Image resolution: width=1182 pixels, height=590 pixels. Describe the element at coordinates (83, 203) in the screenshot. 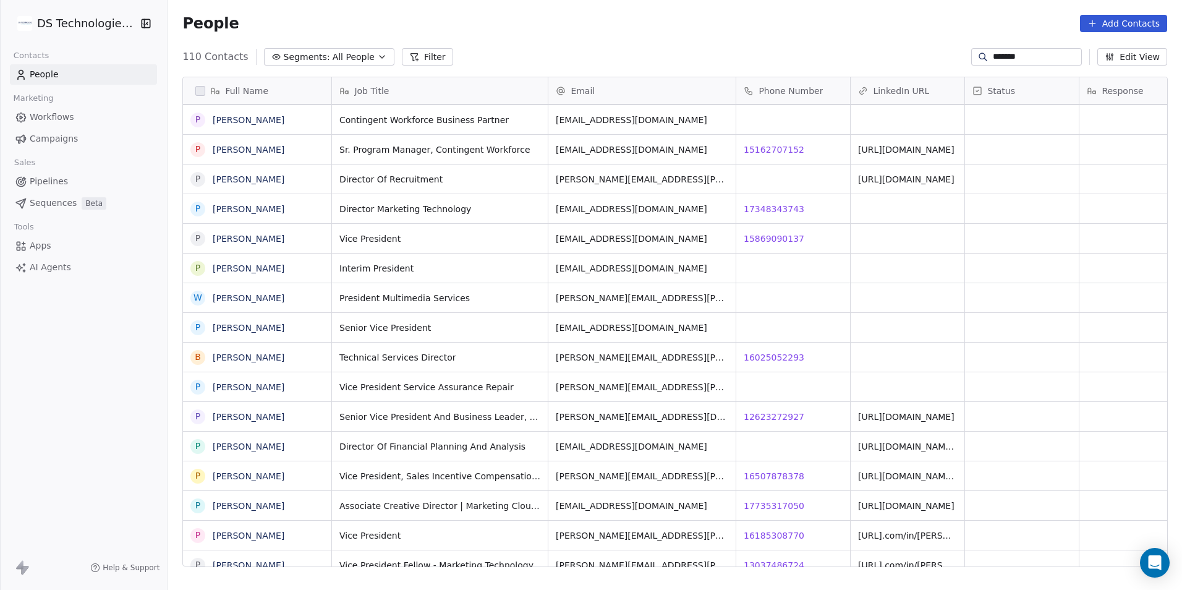

I see `a: SequencesBeta` at that location.